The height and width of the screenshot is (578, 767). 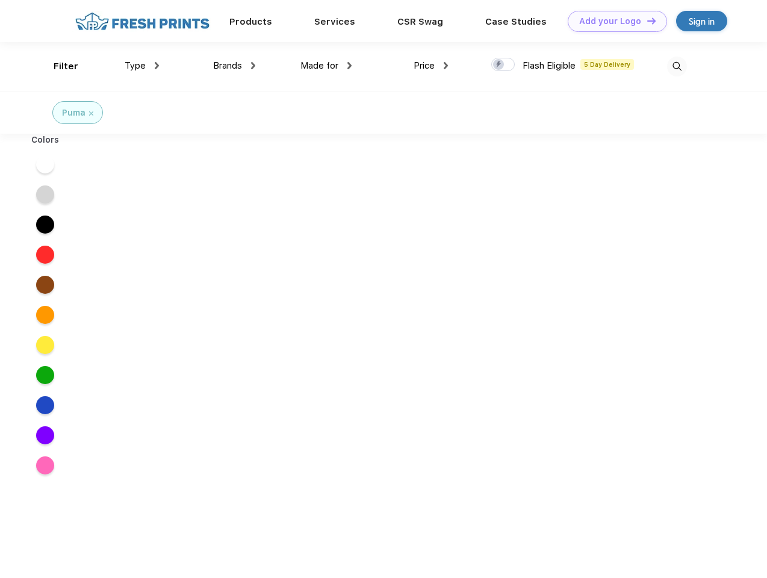 I want to click on span: Made for, so click(x=319, y=66).